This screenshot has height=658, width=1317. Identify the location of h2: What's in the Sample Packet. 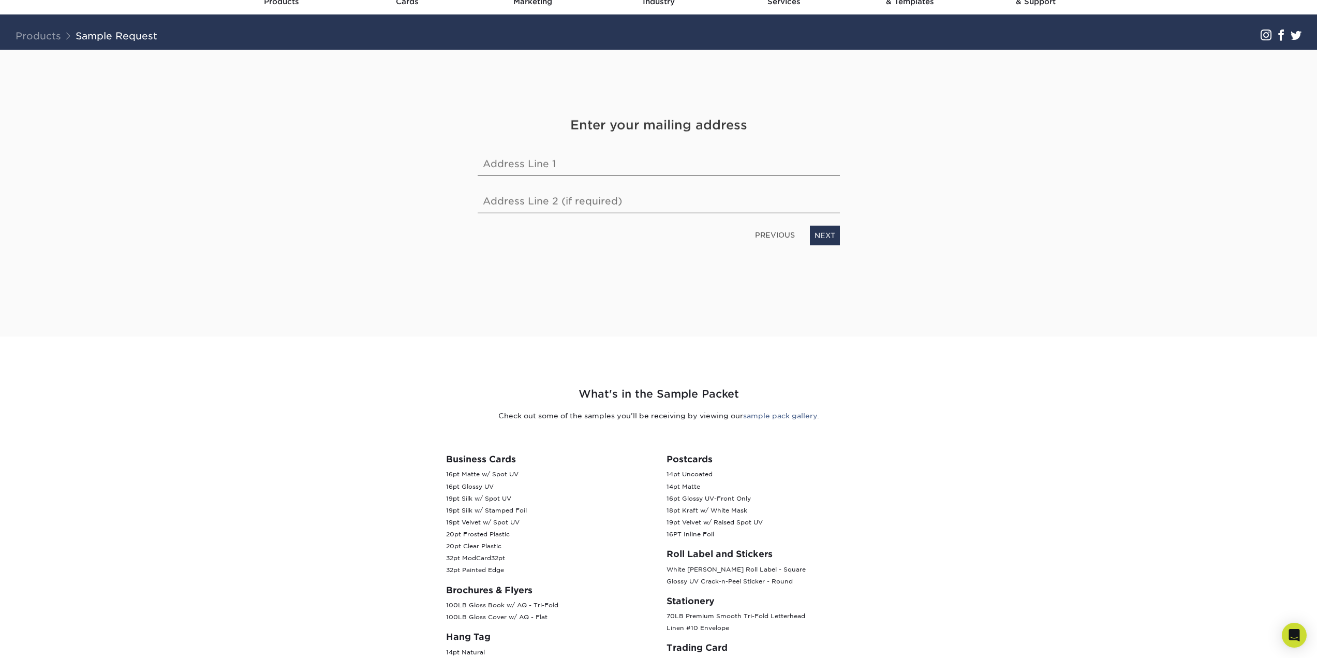
(659, 394).